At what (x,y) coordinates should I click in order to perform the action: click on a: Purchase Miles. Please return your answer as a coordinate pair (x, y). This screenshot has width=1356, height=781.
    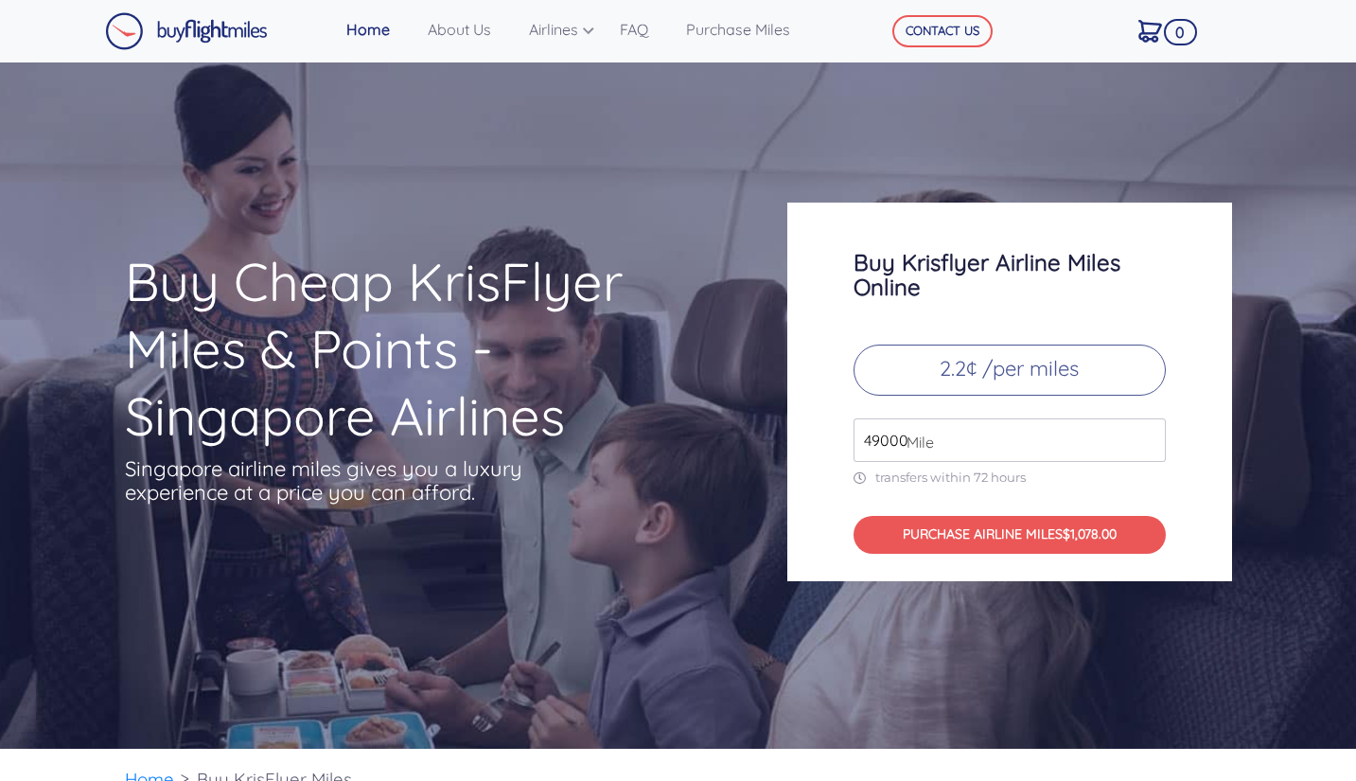
    Looking at the image, I should click on (750, 29).